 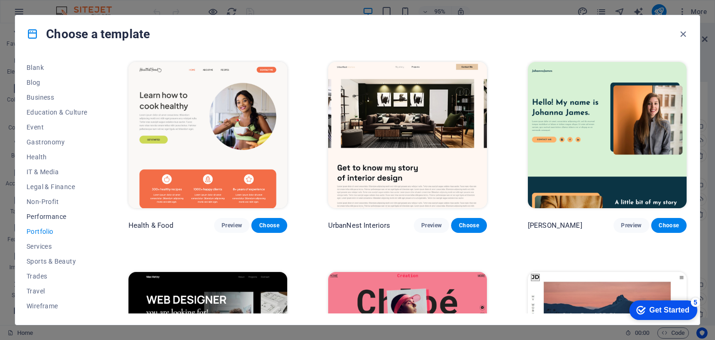 I want to click on img: Johanna James, so click(x=607, y=135).